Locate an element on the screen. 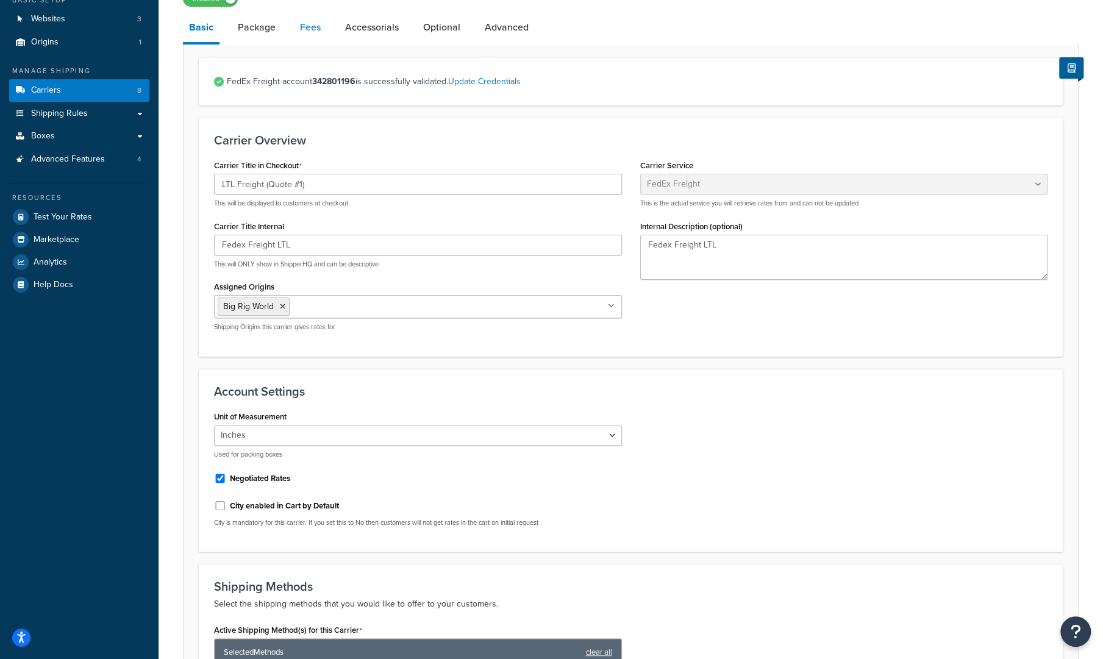  li: Marketplace is located at coordinates (79, 240).